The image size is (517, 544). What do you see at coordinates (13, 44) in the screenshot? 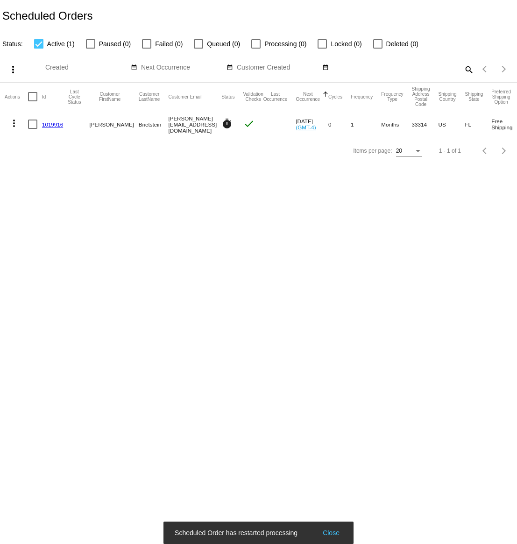
I see `span: Status:` at bounding box center [13, 44].